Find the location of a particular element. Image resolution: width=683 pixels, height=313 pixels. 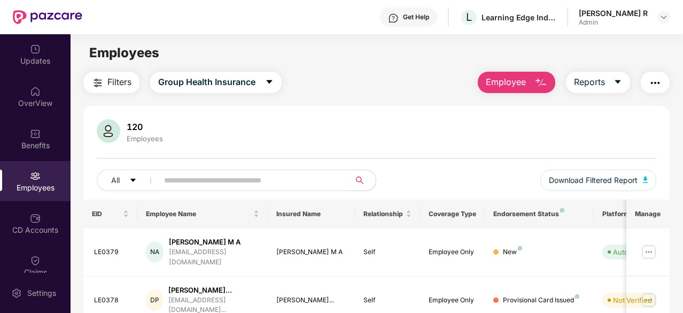

img: svg+xml;base64,PHN2ZyBpZD0iQmVuZWZpdHMiIHhtbG5zPSJodHRwOi8vd3d3LnczLm9yZy8yMDAwL3N2ZyIgd2lkdGg9Ij... is located at coordinates (35, 134).